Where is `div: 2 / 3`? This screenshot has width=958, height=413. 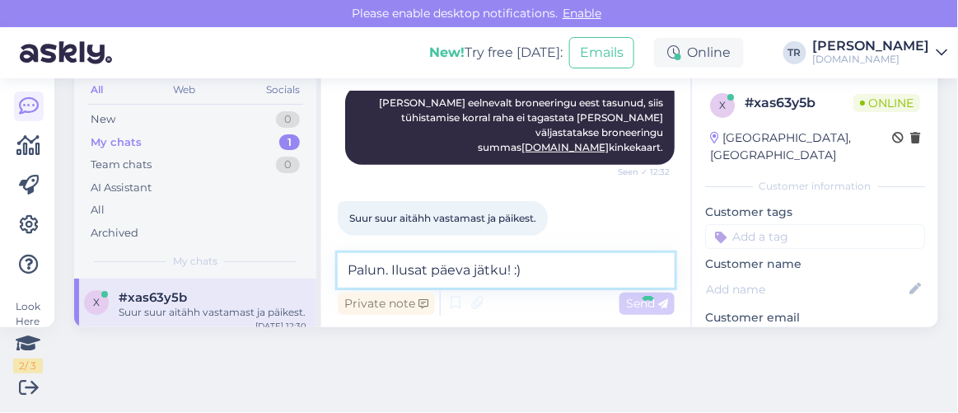 div: 2 / 3 is located at coordinates (28, 366).